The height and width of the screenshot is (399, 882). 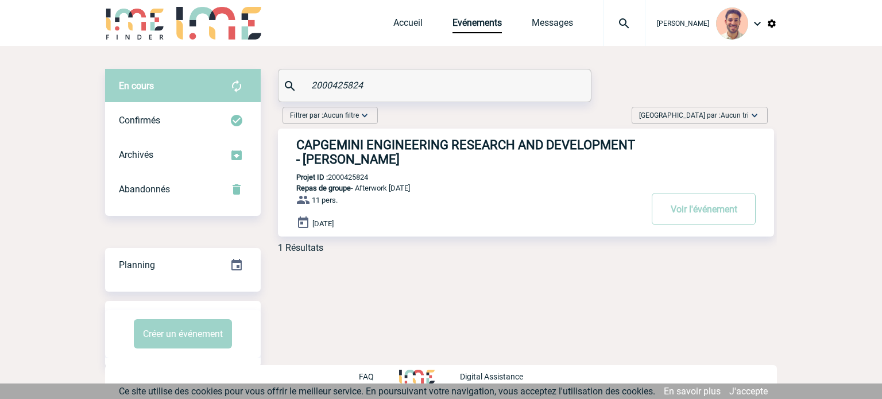 What do you see at coordinates (477, 25) in the screenshot?
I see `a: Evénements` at bounding box center [477, 25].